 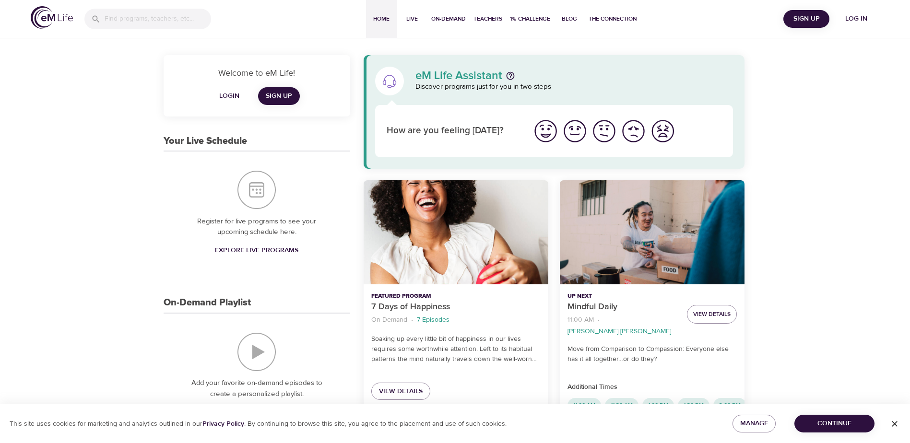 What do you see at coordinates (694, 406) in the screenshot?
I see `div: 1:30 PM` at bounding box center [694, 406].